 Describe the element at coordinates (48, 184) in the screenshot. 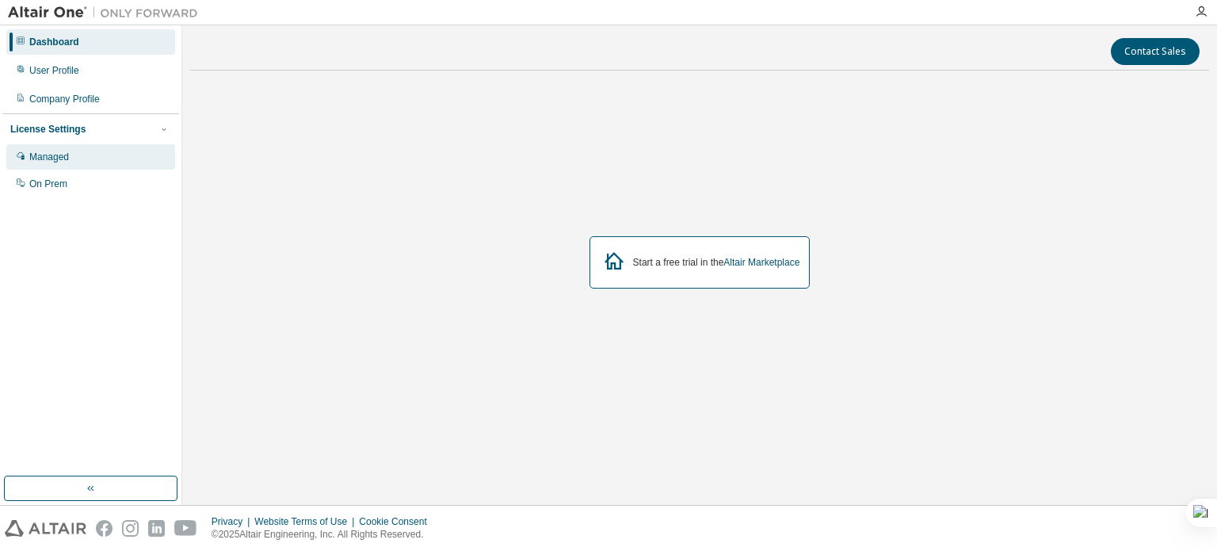

I see `div: On Prem` at that location.